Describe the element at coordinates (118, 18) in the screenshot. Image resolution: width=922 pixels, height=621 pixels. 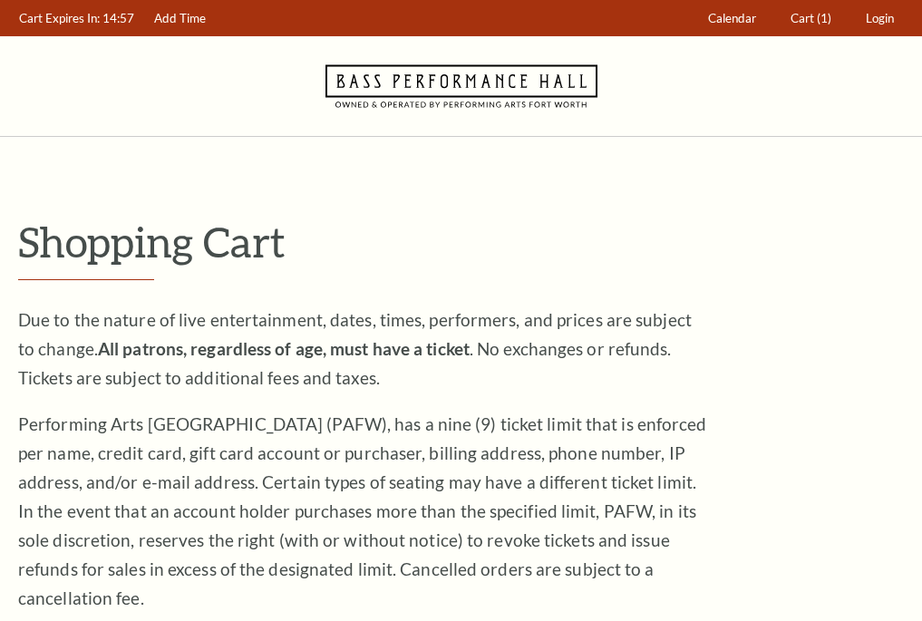
I see `span: 14:57` at that location.